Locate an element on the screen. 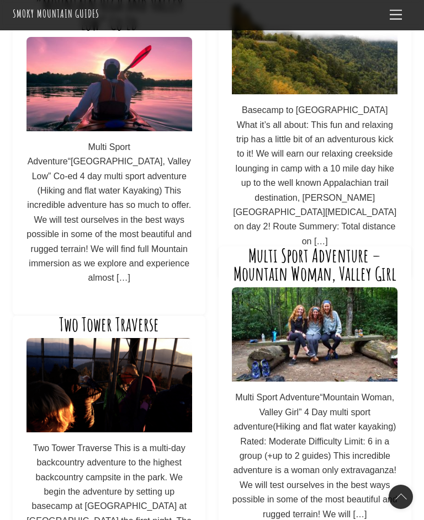 This screenshot has width=424, height=520. a: Multi Sport Adventure – Mountain Woman, Valley Girl is located at coordinates (314, 265).